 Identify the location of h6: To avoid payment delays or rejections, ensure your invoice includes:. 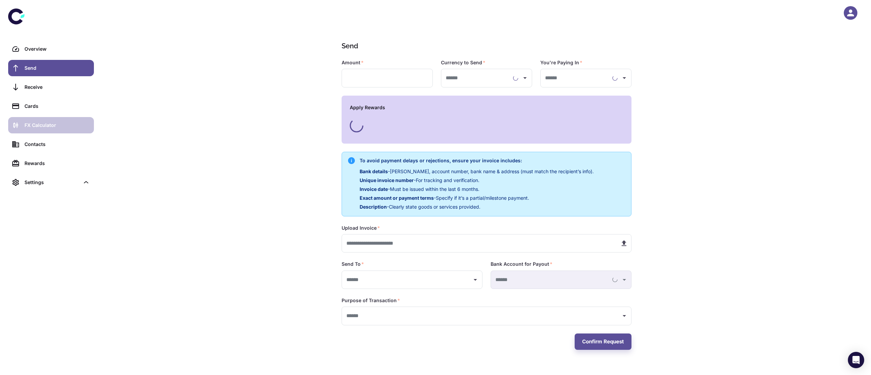
(477, 161).